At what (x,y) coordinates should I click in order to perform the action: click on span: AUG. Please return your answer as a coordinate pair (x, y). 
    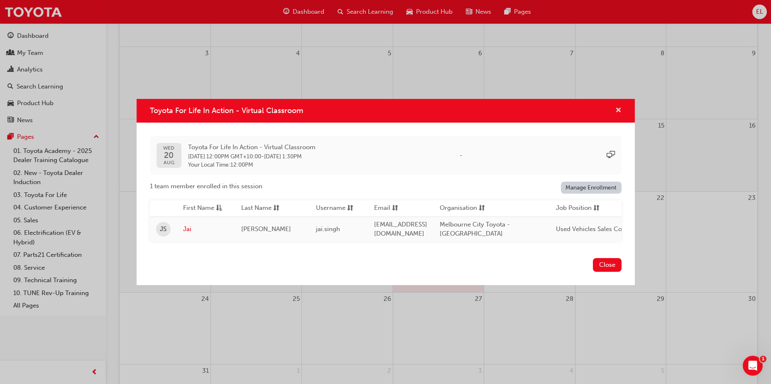
    Looking at the image, I should click on (169, 162).